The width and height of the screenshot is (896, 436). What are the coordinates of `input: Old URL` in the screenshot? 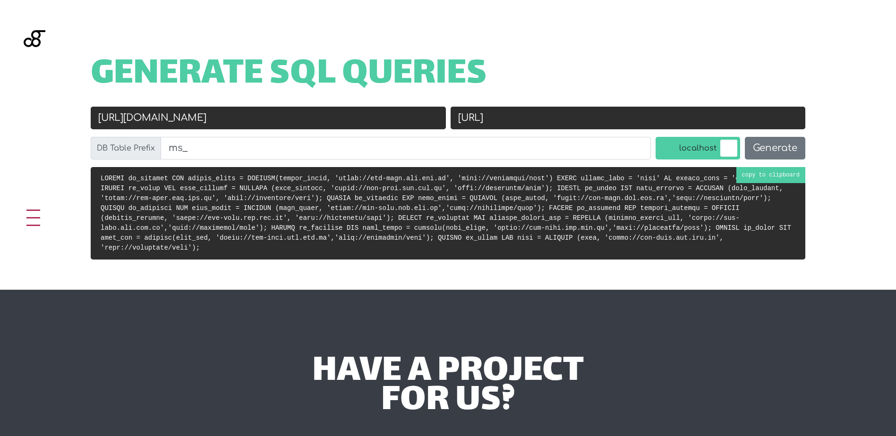 It's located at (268, 118).